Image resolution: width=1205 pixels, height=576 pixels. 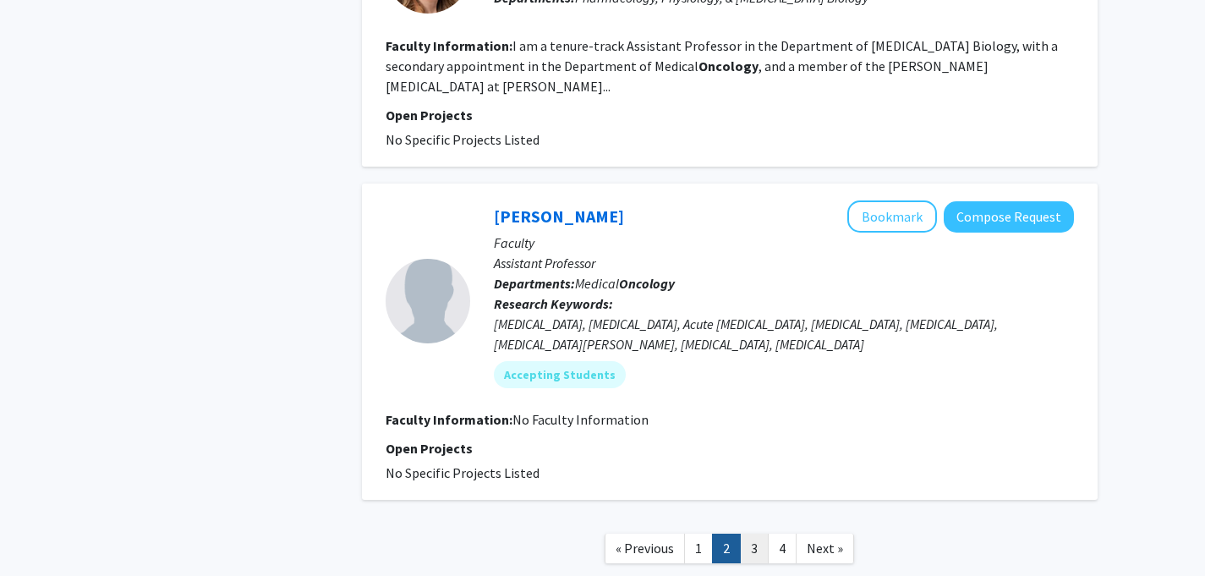 What do you see at coordinates (644, 548) in the screenshot?
I see `a: Previous` at bounding box center [644, 548].